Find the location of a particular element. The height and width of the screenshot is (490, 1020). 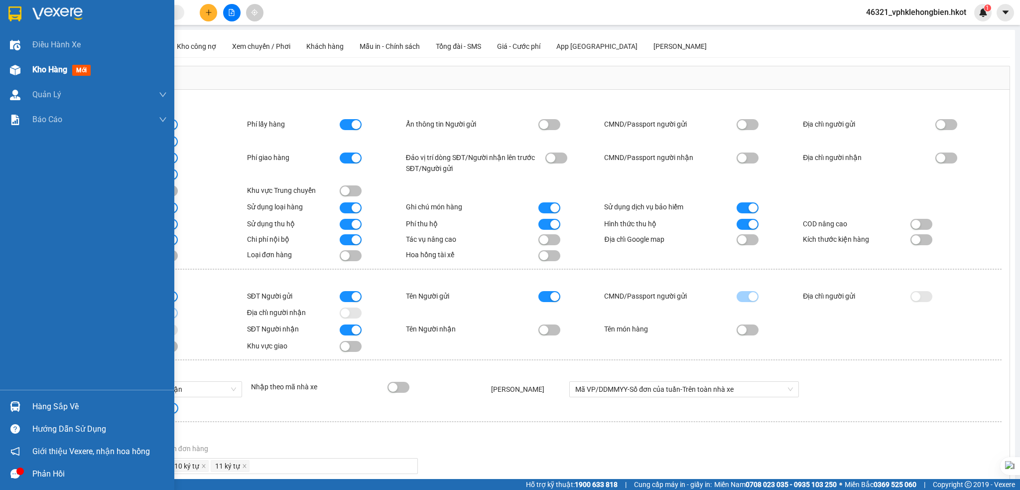

div: Số ký tự cho phép khi nhập số điện thoại người gửi, người nhận is located at coordinates (525, 483).